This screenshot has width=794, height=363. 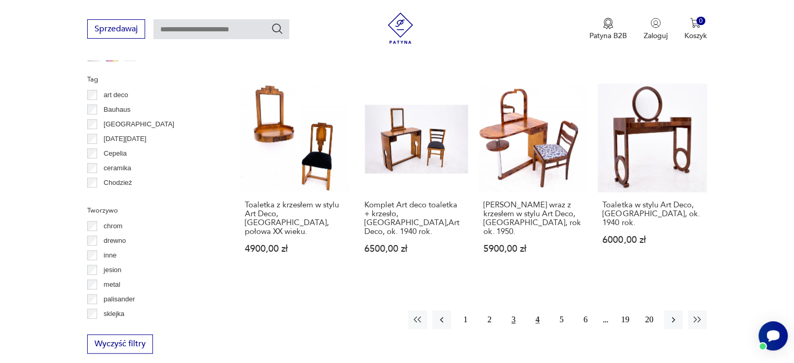 I want to click on img: Ikona medalu, so click(x=608, y=23).